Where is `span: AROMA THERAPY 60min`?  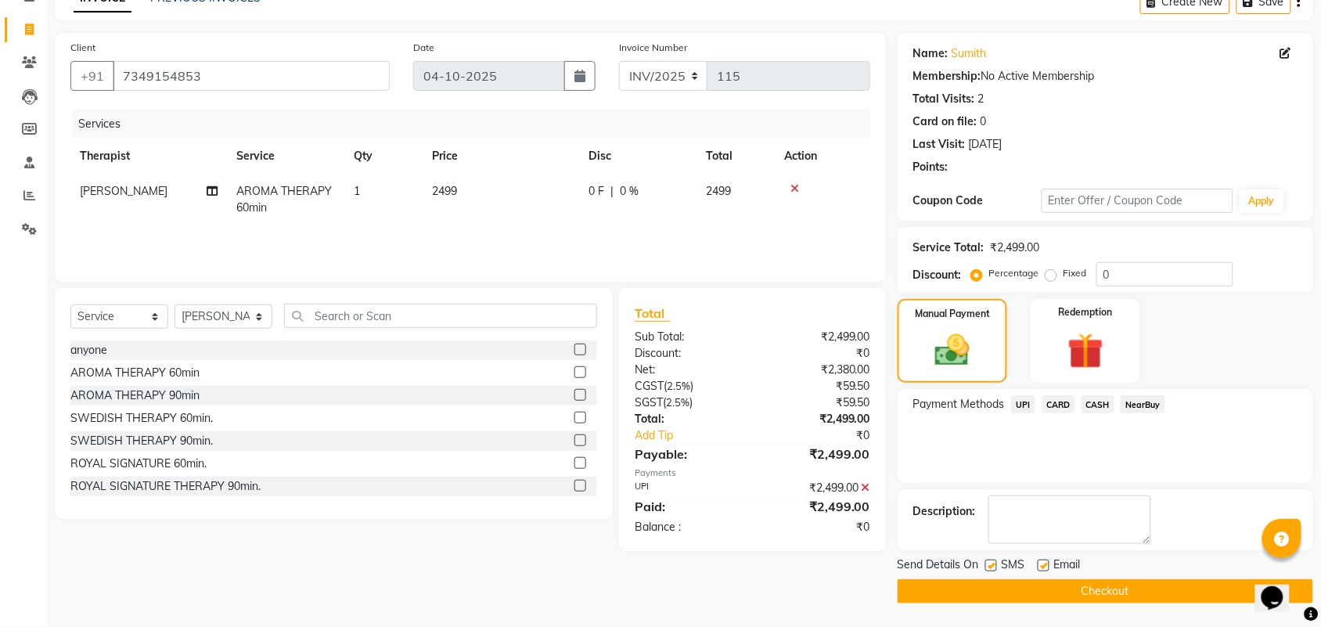 span: AROMA THERAPY 60min is located at coordinates (284, 199).